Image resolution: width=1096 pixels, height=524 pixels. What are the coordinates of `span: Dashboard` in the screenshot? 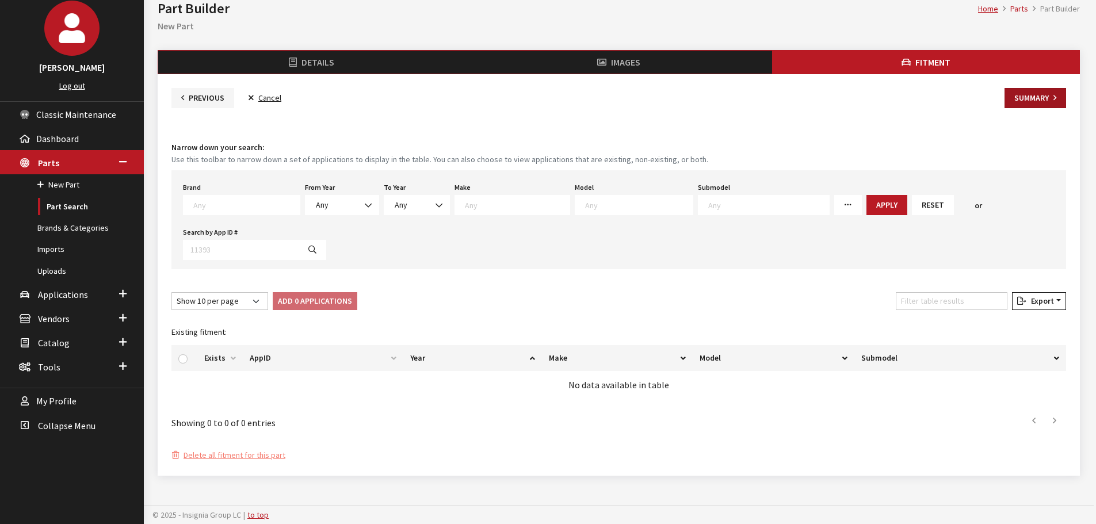 It's located at (58, 139).